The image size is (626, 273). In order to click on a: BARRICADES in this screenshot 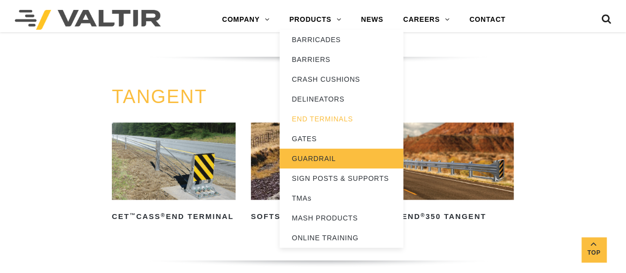, I will do `click(341, 40)`.